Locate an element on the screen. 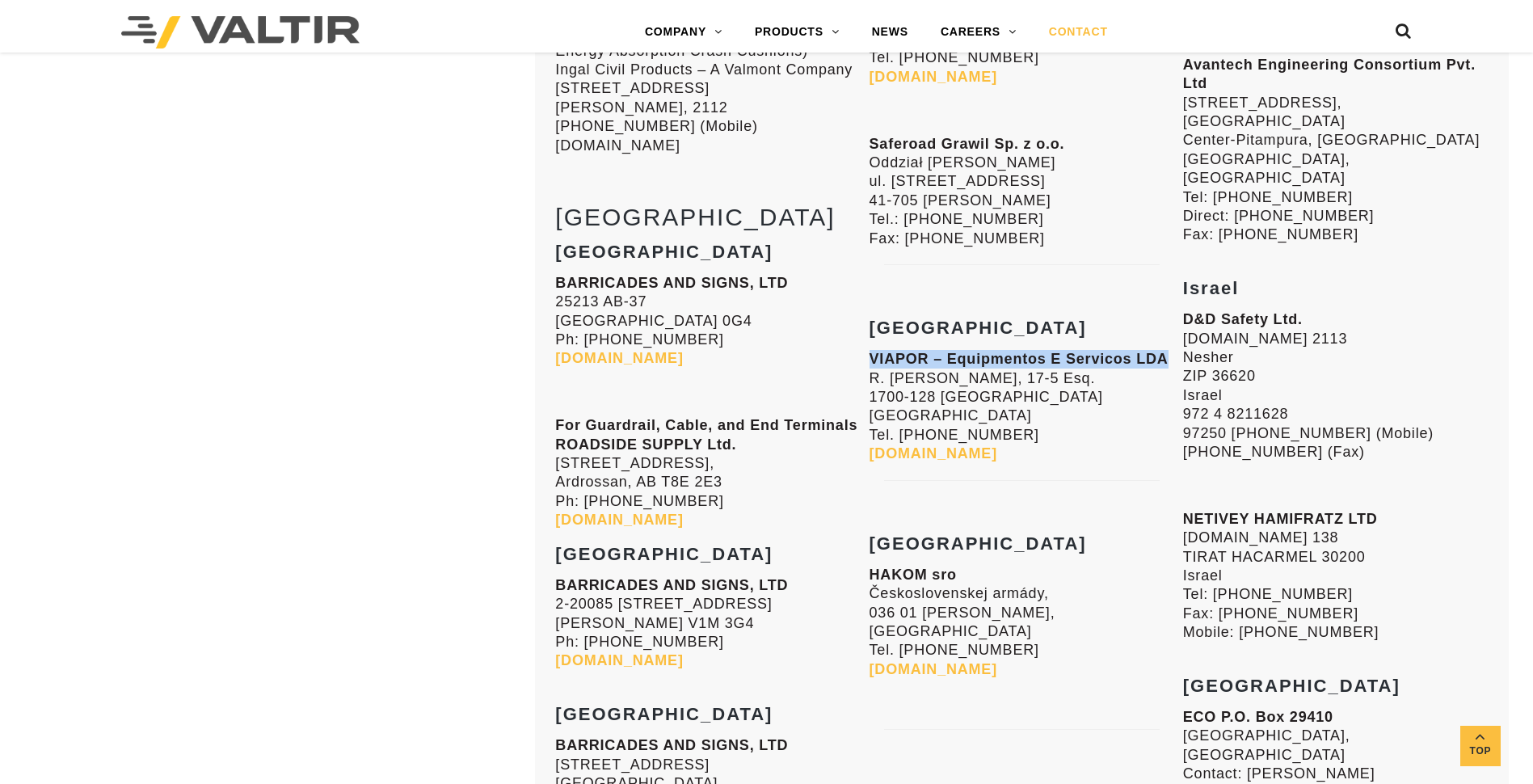  a: PRODUCTS is located at coordinates (797, 33).